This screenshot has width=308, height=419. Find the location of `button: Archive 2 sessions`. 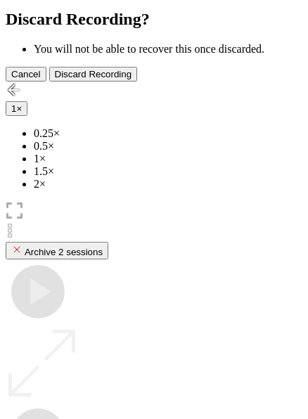

button: Archive 2 sessions is located at coordinates (57, 250).